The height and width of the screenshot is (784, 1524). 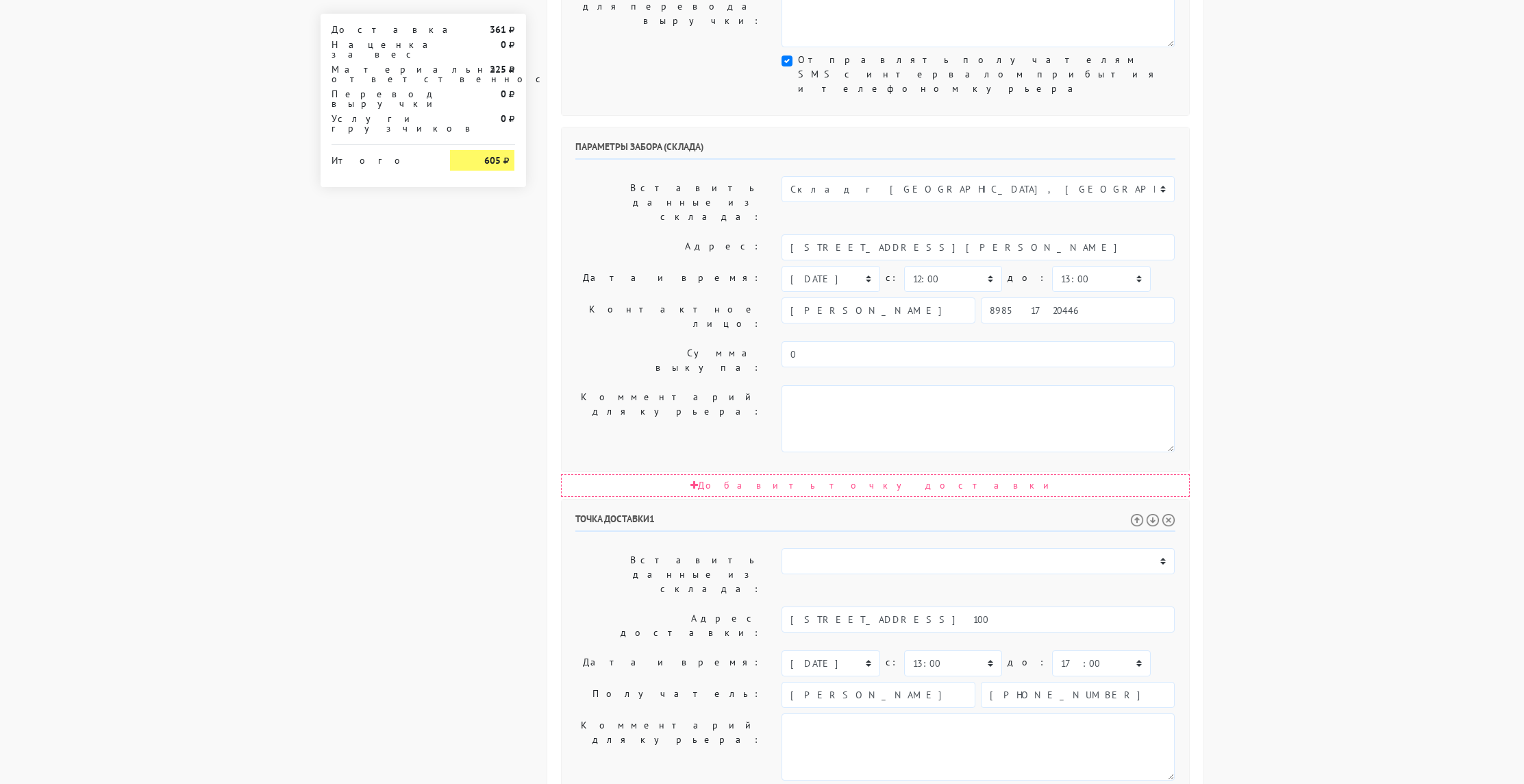 What do you see at coordinates (876, 485) in the screenshot?
I see `div: Добавить точку доставки` at bounding box center [876, 485].